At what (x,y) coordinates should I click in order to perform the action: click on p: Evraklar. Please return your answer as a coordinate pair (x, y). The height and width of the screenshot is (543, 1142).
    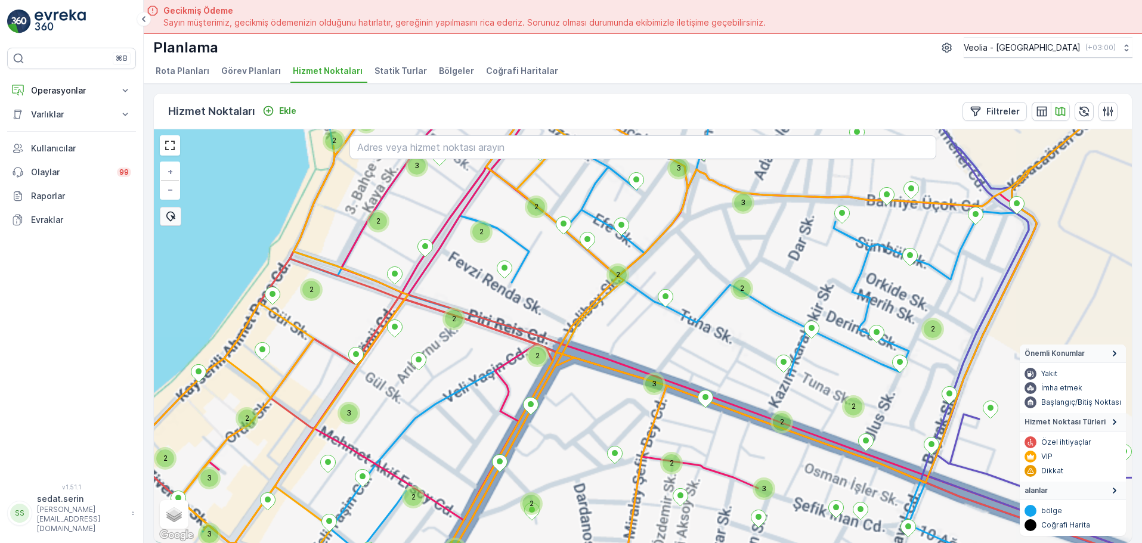
    Looking at the image, I should click on (81, 220).